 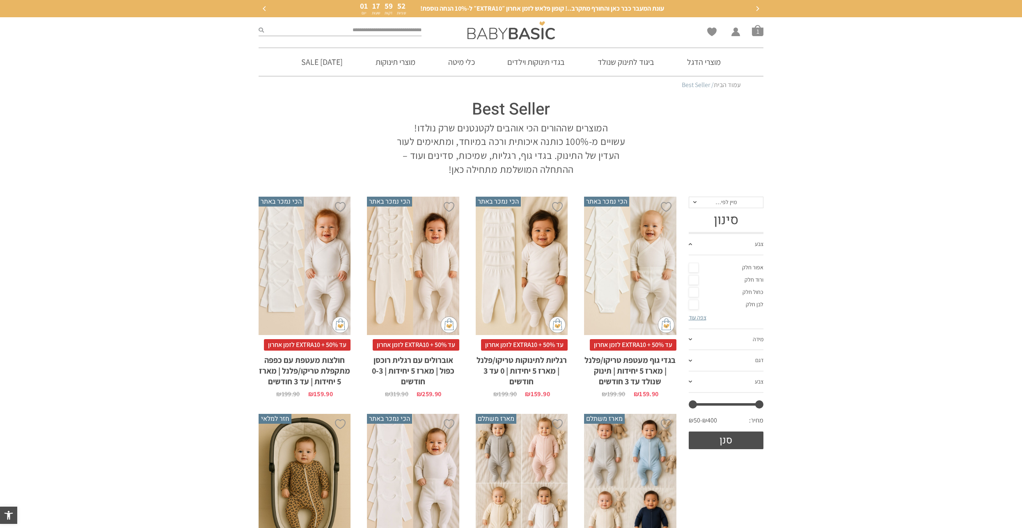 What do you see at coordinates (712, 33) in the screenshot?
I see `span: Wishlist` at bounding box center [712, 33].